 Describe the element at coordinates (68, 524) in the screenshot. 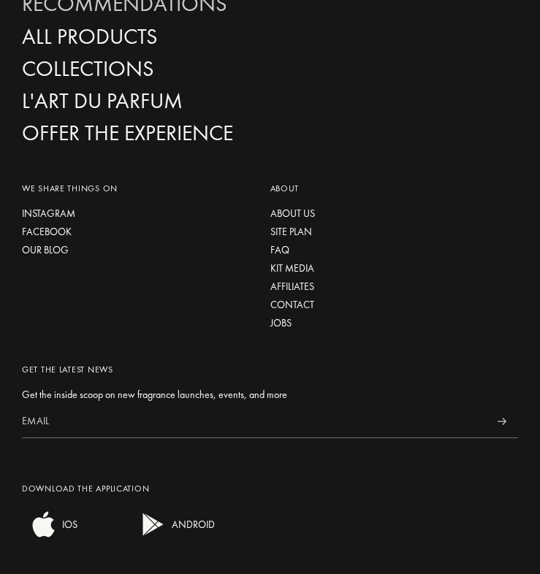

I see `div: IOS` at that location.